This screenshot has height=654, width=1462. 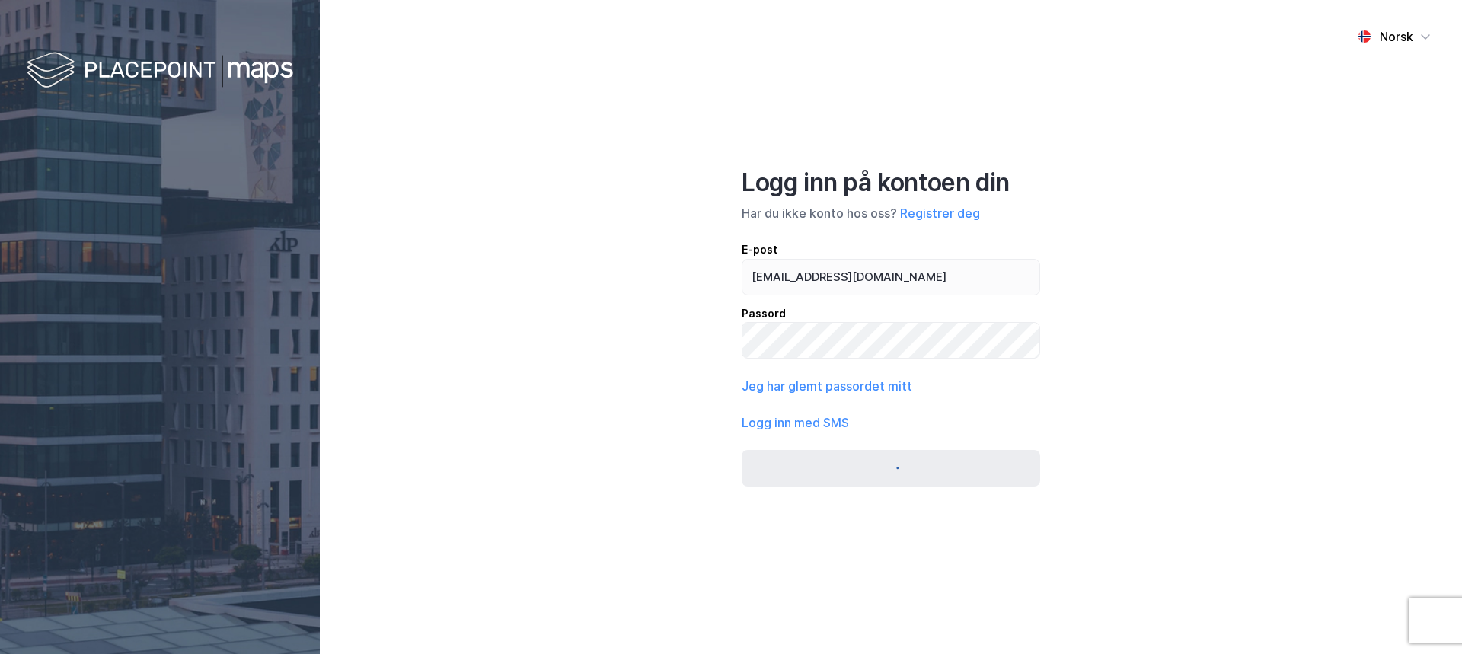 What do you see at coordinates (1424, 618) in the screenshot?
I see `div: Kontrollprogram for chat` at bounding box center [1424, 618].